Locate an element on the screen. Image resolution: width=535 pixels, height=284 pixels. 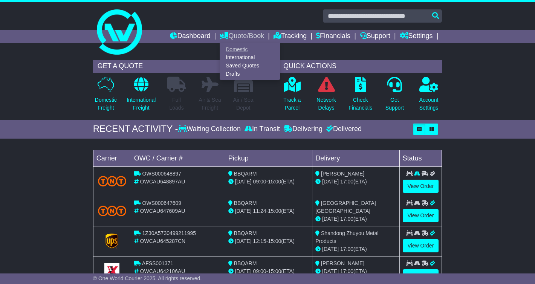
span: OWS000647609 is located at coordinates (162, 203).